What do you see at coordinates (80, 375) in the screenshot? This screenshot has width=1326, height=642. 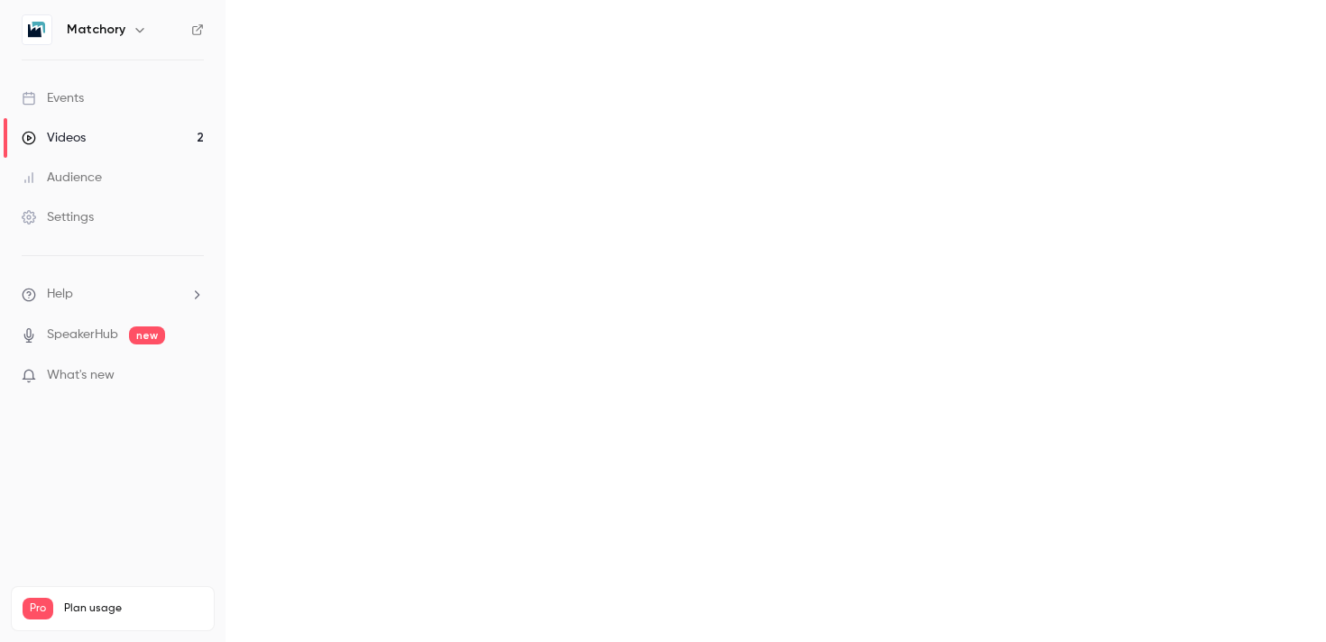 I see `span: What's new` at bounding box center [80, 375].